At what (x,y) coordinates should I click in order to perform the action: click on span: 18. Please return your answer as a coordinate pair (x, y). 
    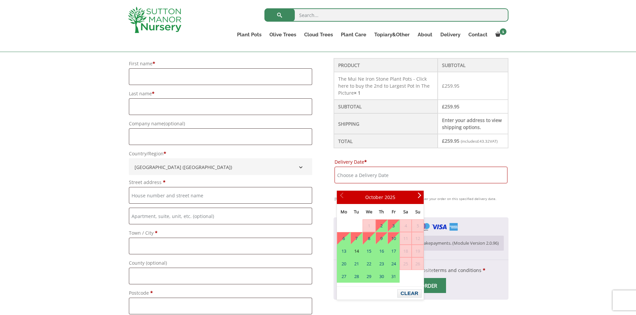
    Looking at the image, I should click on (405, 251).